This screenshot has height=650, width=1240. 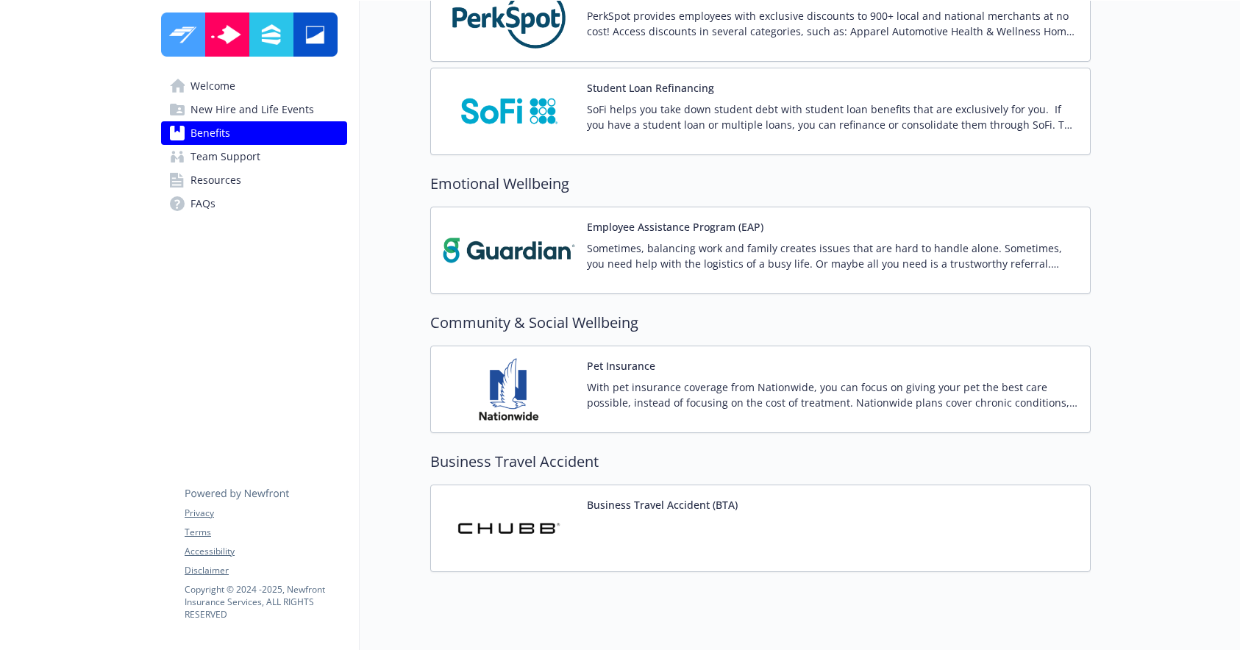 I want to click on a: Benefits, so click(x=254, y=133).